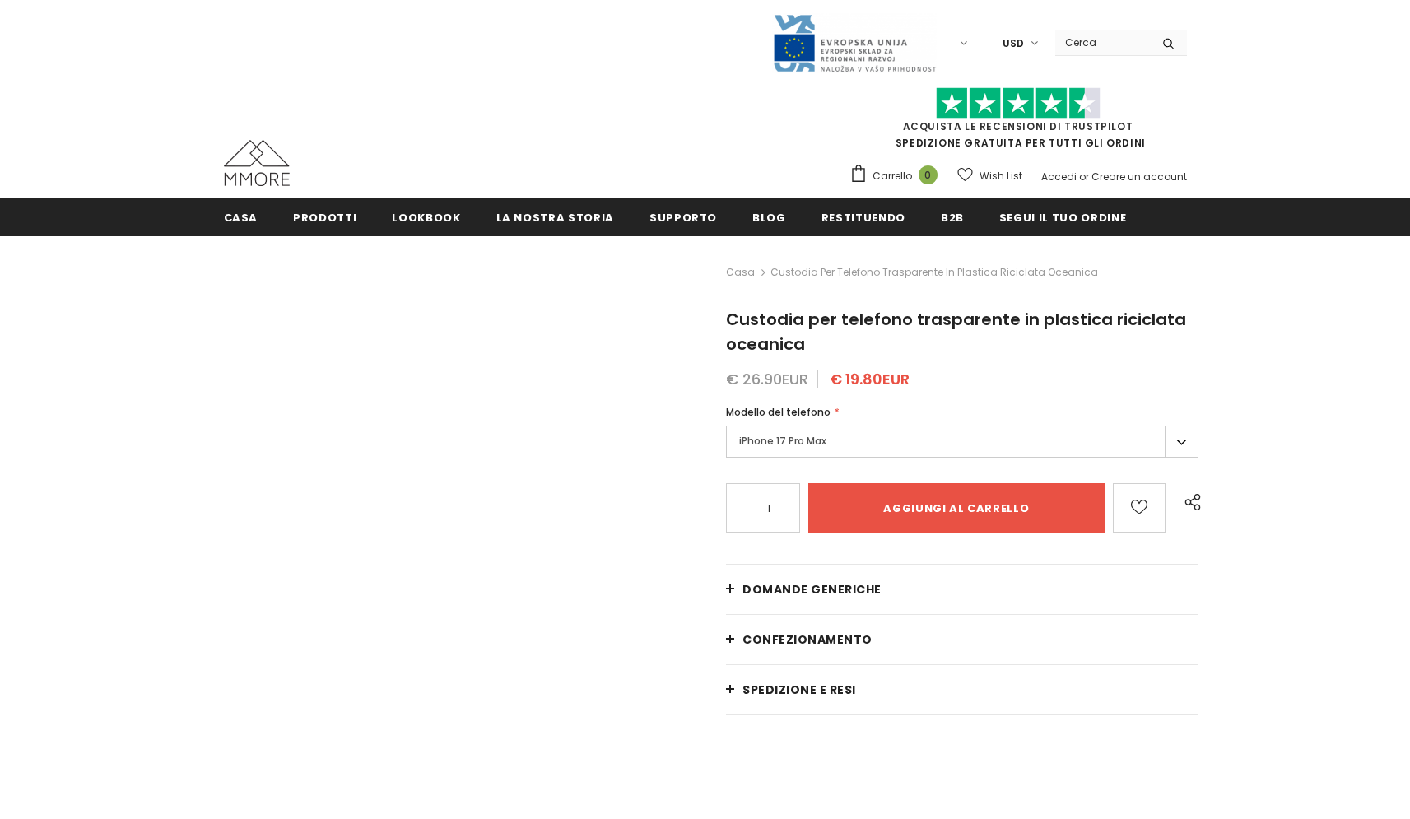 This screenshot has width=1410, height=819. What do you see at coordinates (778, 412) in the screenshot?
I see `span: Modello del telefono` at bounding box center [778, 412].